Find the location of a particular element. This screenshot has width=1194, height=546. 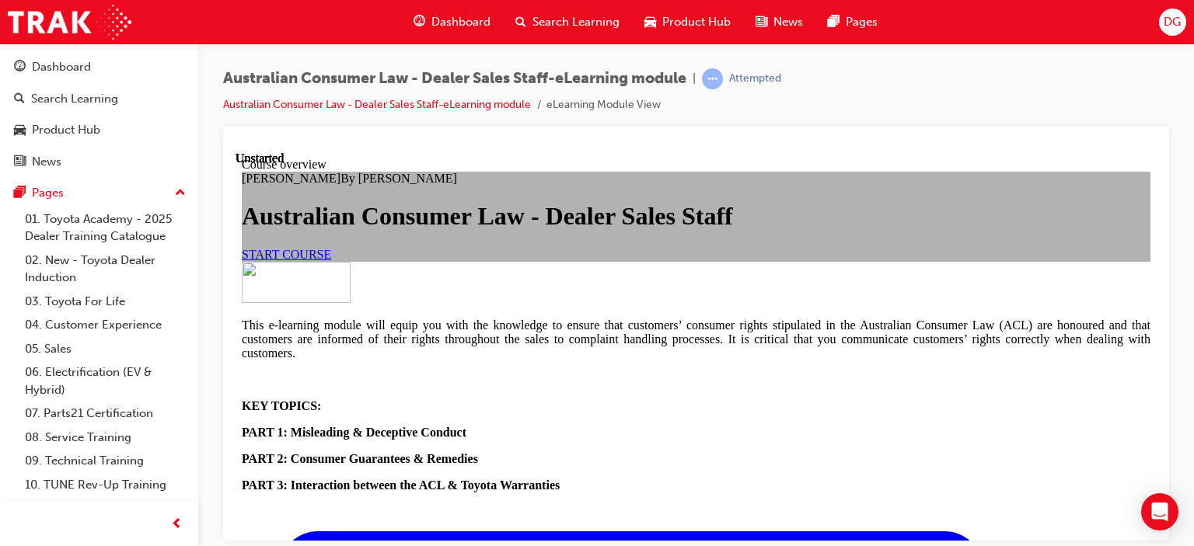

strong: KEY TOPICS: is located at coordinates (46, 254).